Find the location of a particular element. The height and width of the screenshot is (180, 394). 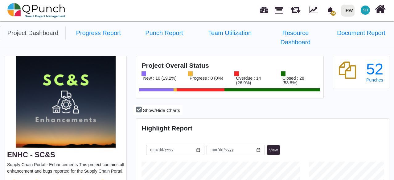

a: Progress Report is located at coordinates (98, 33).